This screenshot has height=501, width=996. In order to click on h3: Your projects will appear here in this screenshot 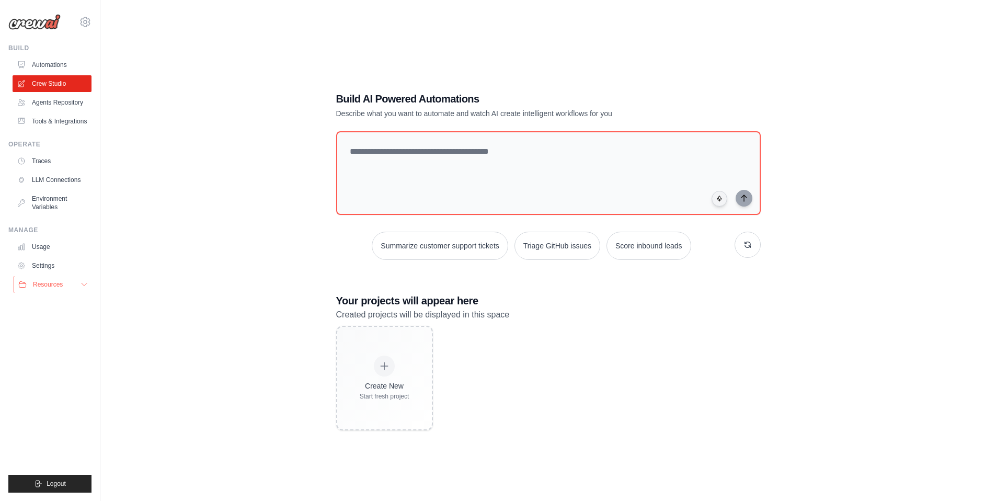, I will do `click(548, 300)`.